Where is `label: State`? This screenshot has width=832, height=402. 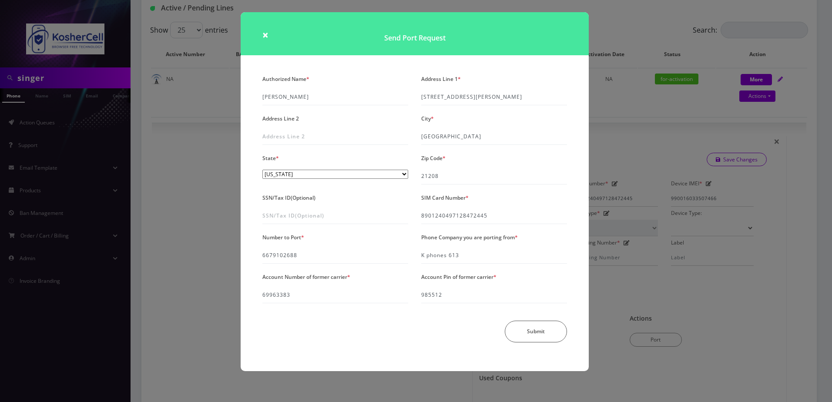
label: State is located at coordinates (271, 158).